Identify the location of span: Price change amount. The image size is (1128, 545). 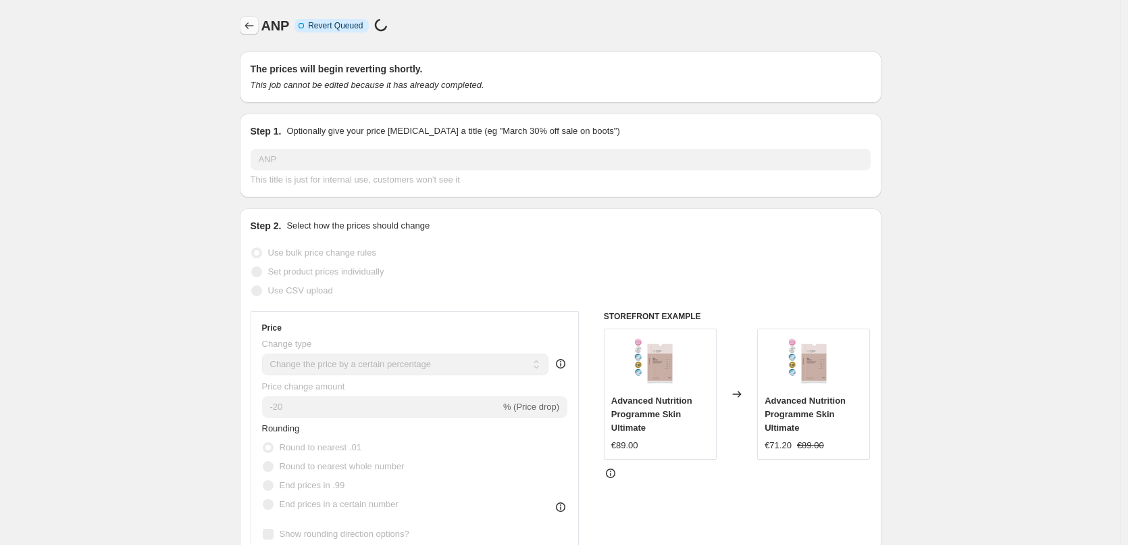
(303, 386).